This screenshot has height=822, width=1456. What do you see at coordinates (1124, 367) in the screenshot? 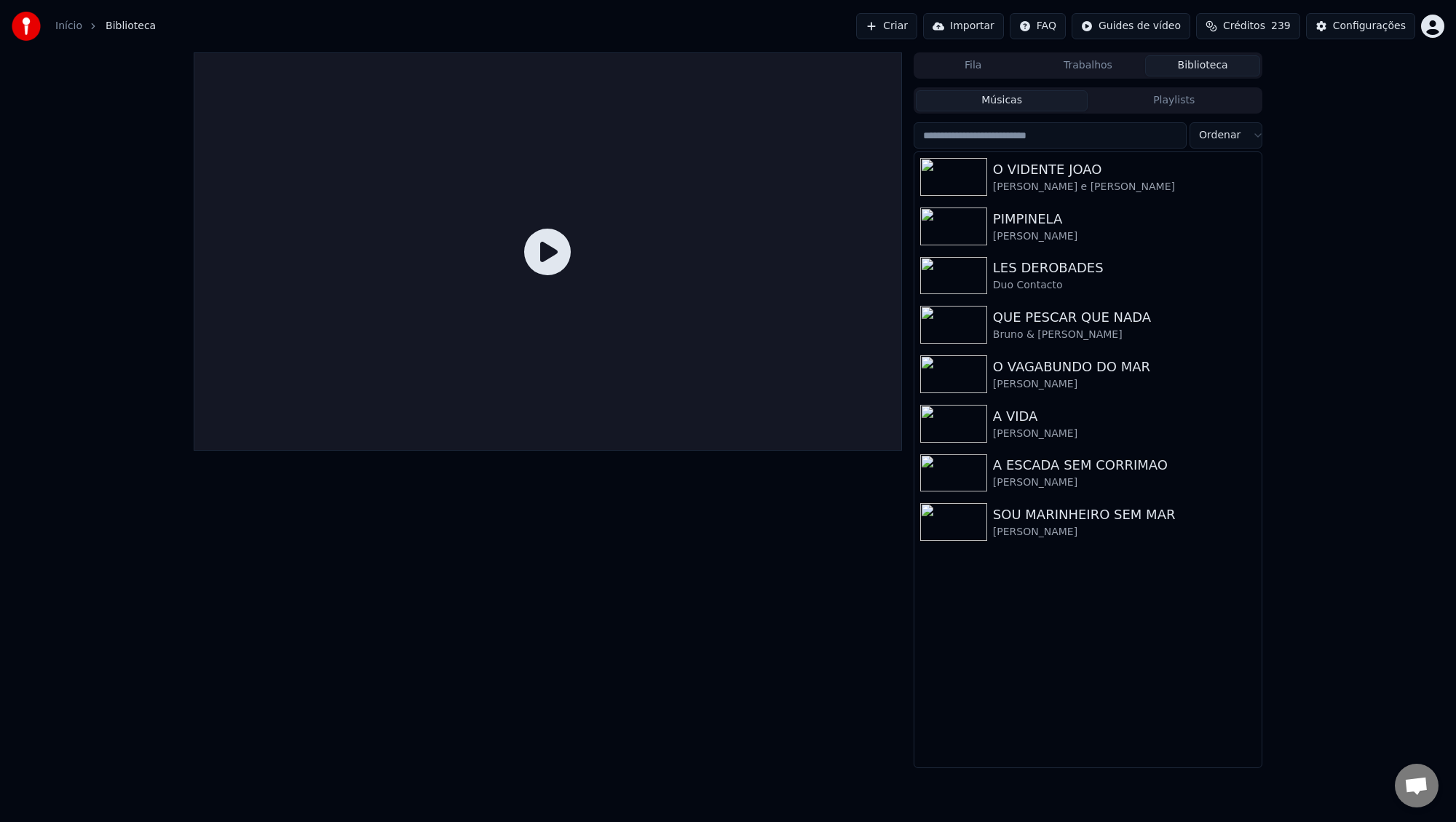
I see `div: O VAGABUNDO DO MAR` at bounding box center [1124, 367].